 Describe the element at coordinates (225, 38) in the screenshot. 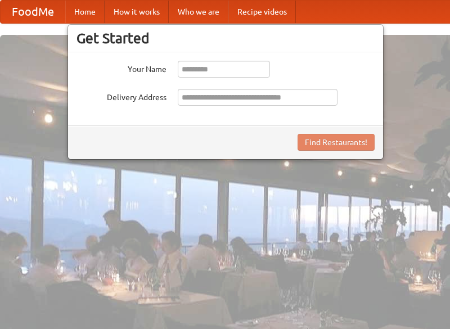

I see `h3: Get Started` at that location.